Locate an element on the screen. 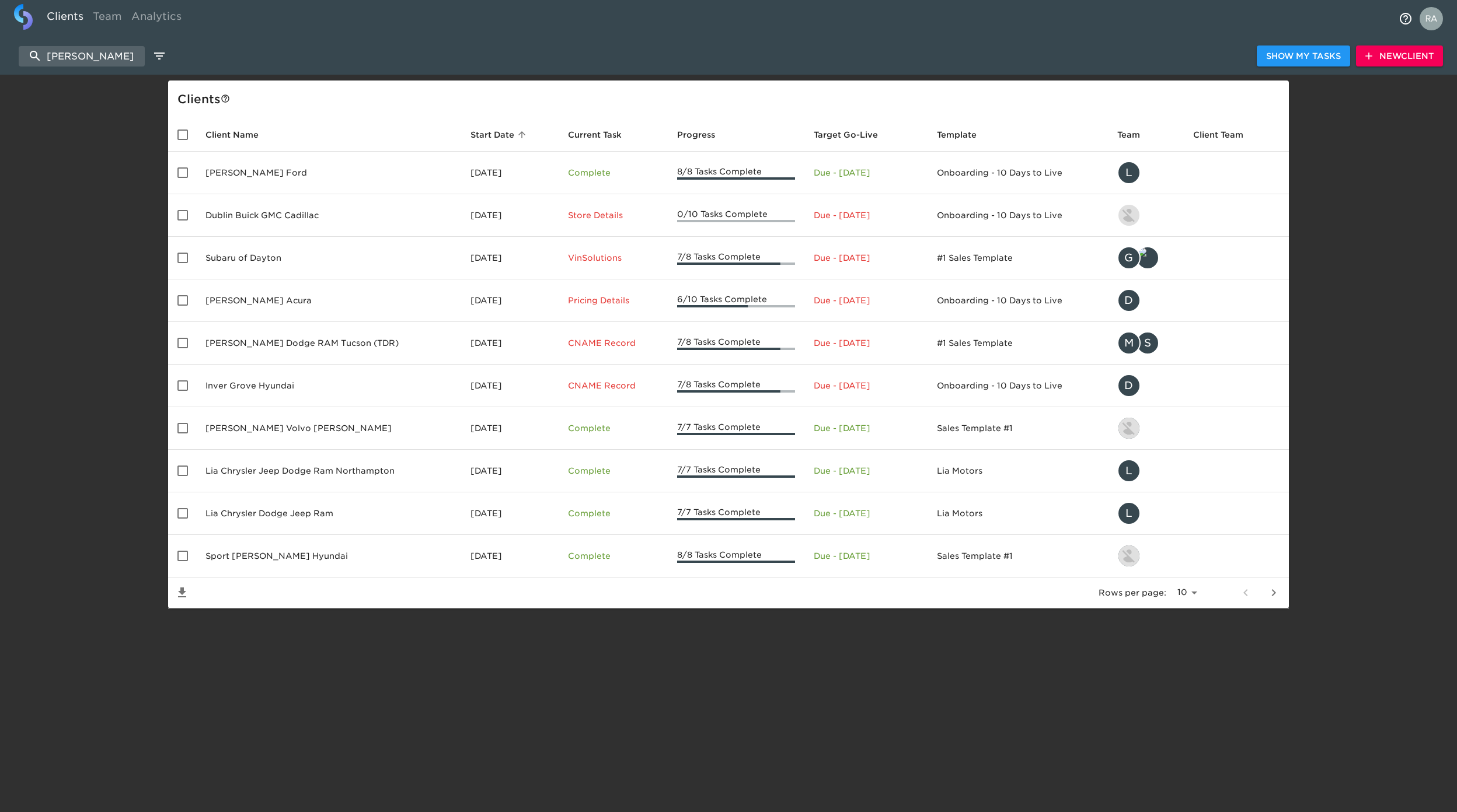  p: Rows per page: is located at coordinates (1132, 593).